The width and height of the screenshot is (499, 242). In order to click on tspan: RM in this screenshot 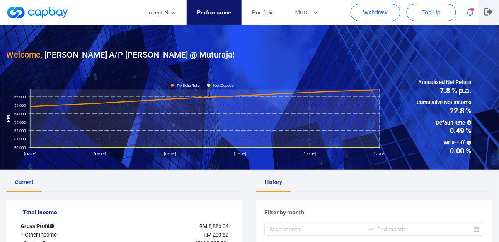, I will do `click(8, 118)`.